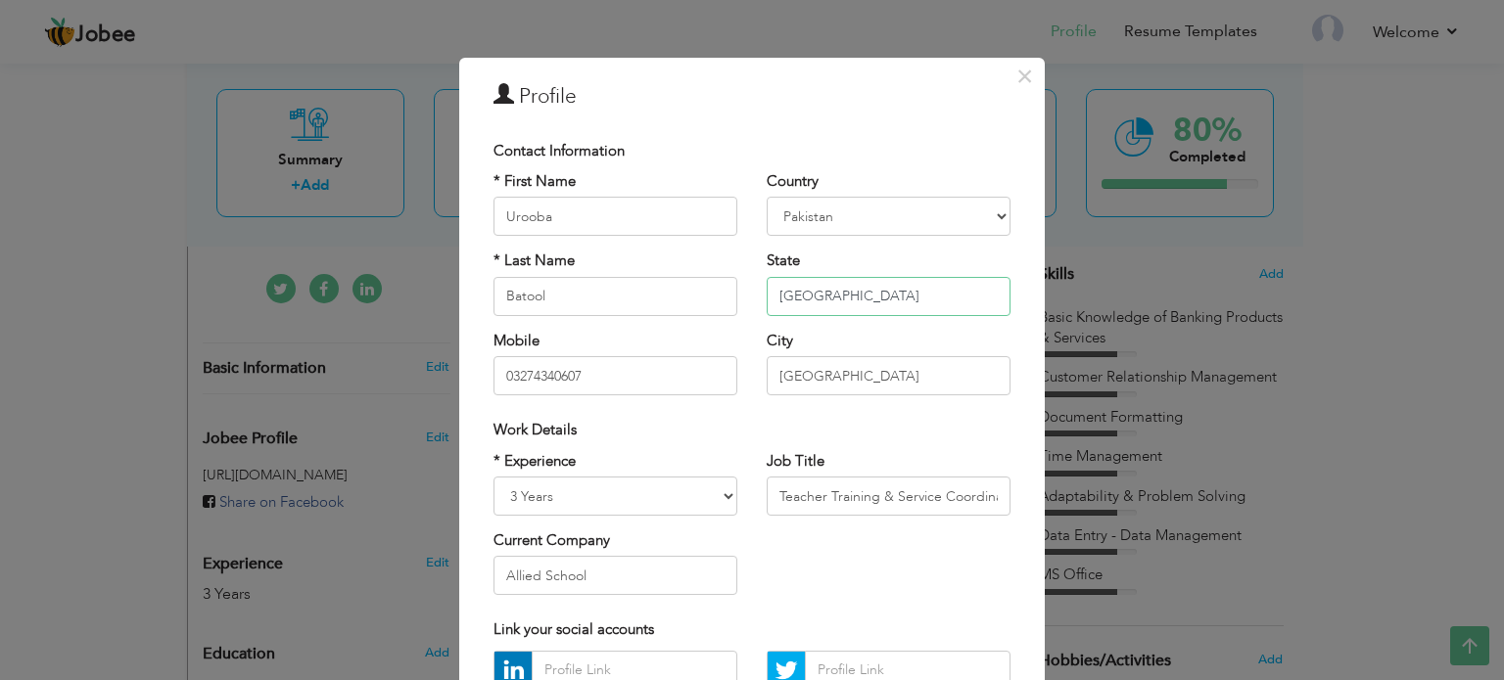 Image resolution: width=1504 pixels, height=680 pixels. What do you see at coordinates (559, 151) in the screenshot?
I see `span: Contact Information` at bounding box center [559, 151].